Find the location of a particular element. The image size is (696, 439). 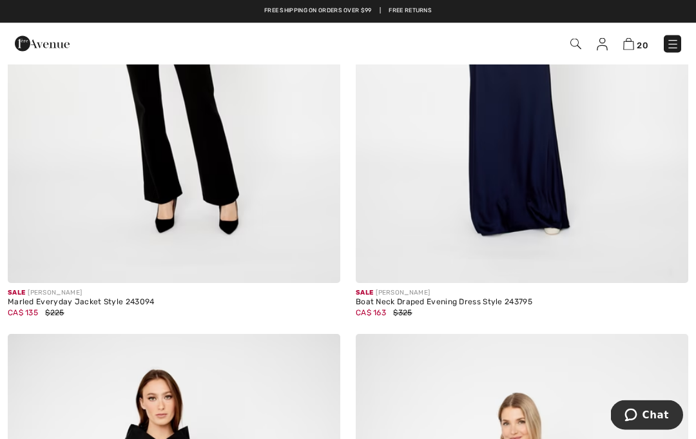

div: Marled Everyday Jacket Style 243094 is located at coordinates (174, 303).